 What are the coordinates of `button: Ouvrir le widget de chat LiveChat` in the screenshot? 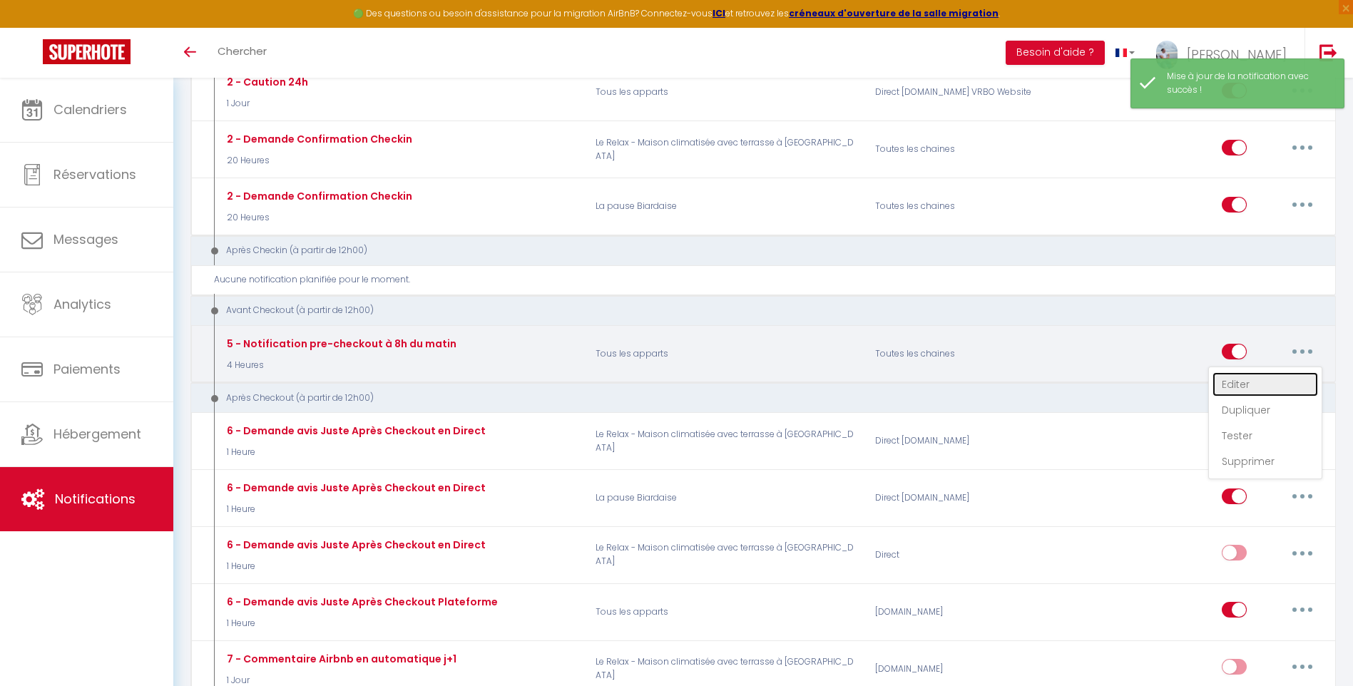 It's located at (33, 27).